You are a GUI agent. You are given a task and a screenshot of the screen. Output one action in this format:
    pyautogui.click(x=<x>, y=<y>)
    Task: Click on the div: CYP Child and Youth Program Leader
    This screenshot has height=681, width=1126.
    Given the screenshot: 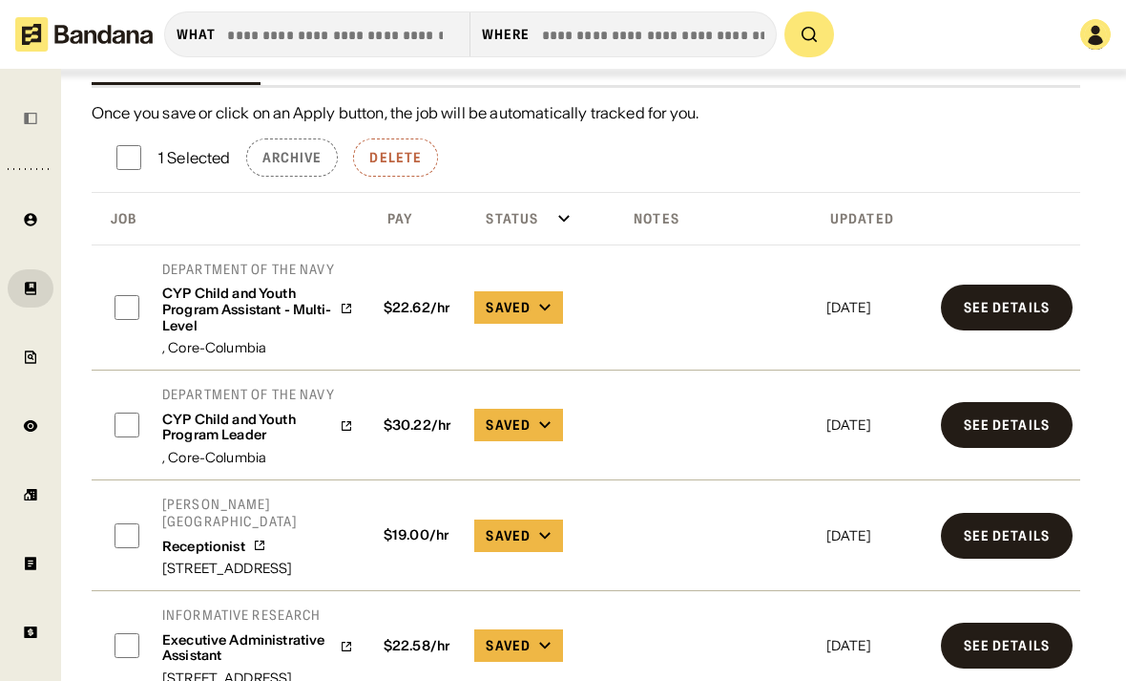 What is the action you would take?
    pyautogui.click(x=247, y=428)
    